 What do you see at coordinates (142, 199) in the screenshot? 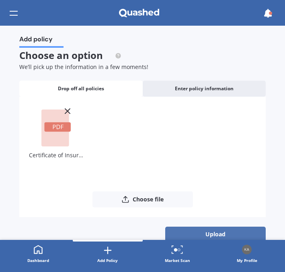
I see `button: Choose file` at bounding box center [142, 199].